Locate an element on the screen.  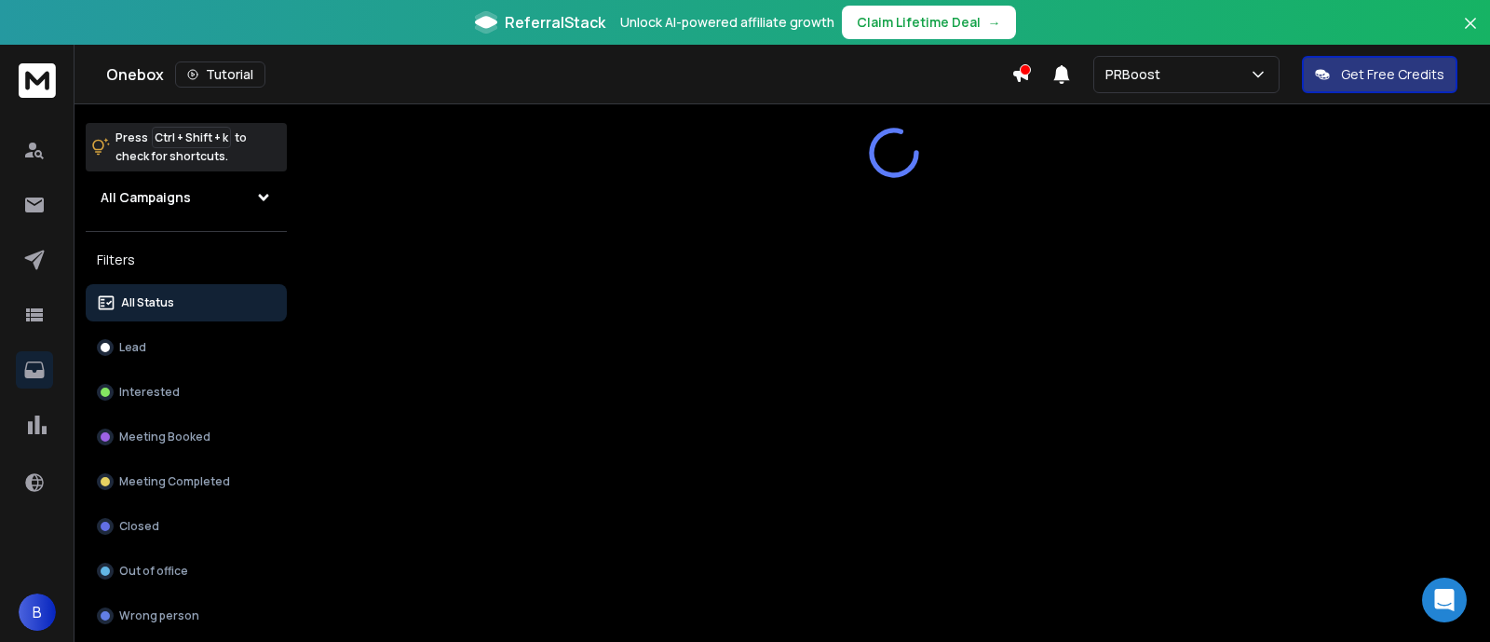
h3: Filters is located at coordinates (186, 260).